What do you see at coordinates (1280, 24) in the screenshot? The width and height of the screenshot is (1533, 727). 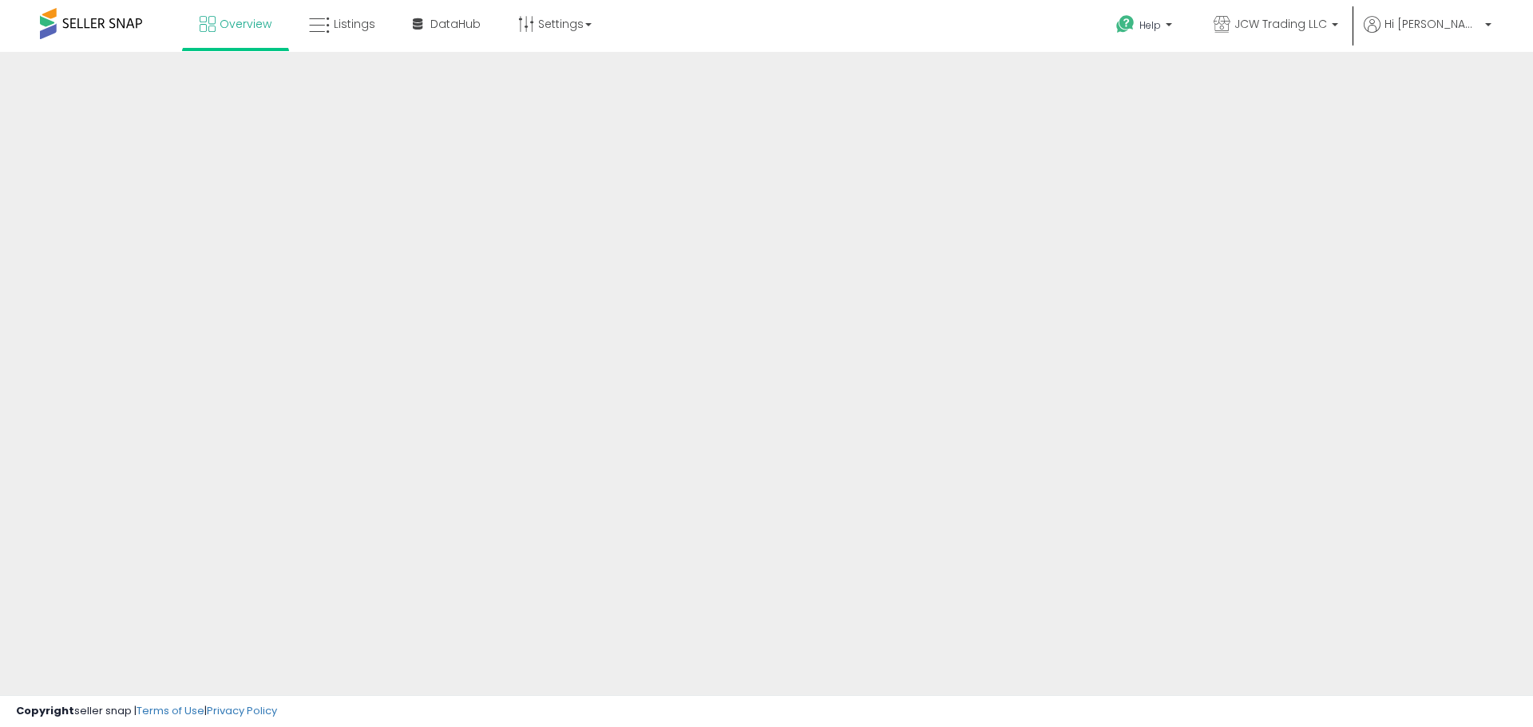 I see `span: JCW Trading LLC` at bounding box center [1280, 24].